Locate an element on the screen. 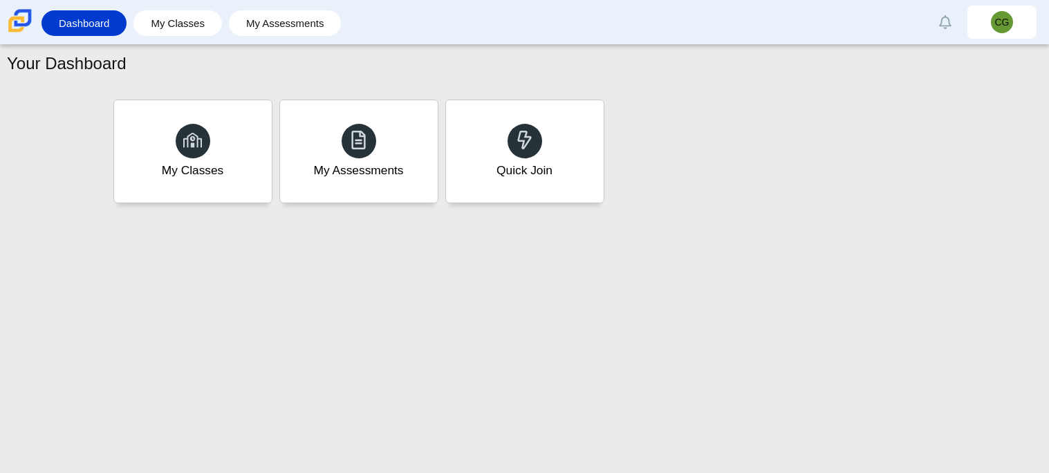 This screenshot has width=1049, height=473. div: Quick Join is located at coordinates (524, 170).